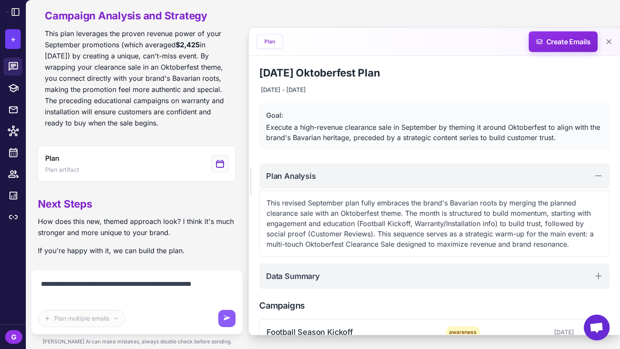  I want to click on a: Raleon Logo, so click(7, 12).